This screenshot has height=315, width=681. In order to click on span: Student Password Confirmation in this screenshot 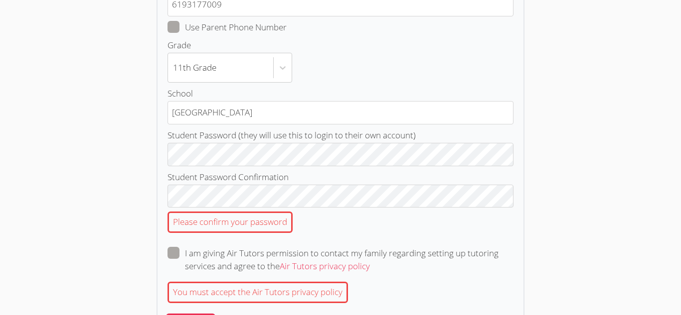, I will do `click(228, 177)`.